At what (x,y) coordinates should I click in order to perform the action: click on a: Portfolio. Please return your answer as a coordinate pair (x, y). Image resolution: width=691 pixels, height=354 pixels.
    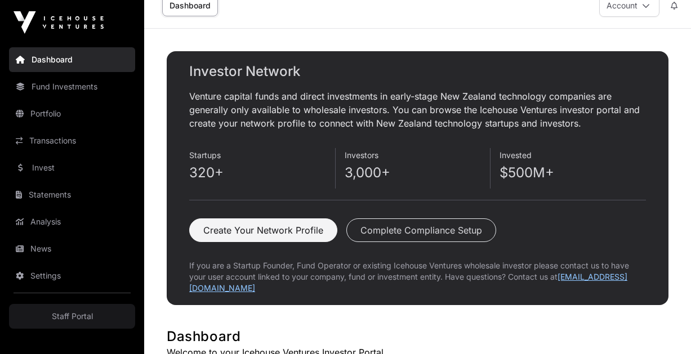
    Looking at the image, I should click on (72, 114).